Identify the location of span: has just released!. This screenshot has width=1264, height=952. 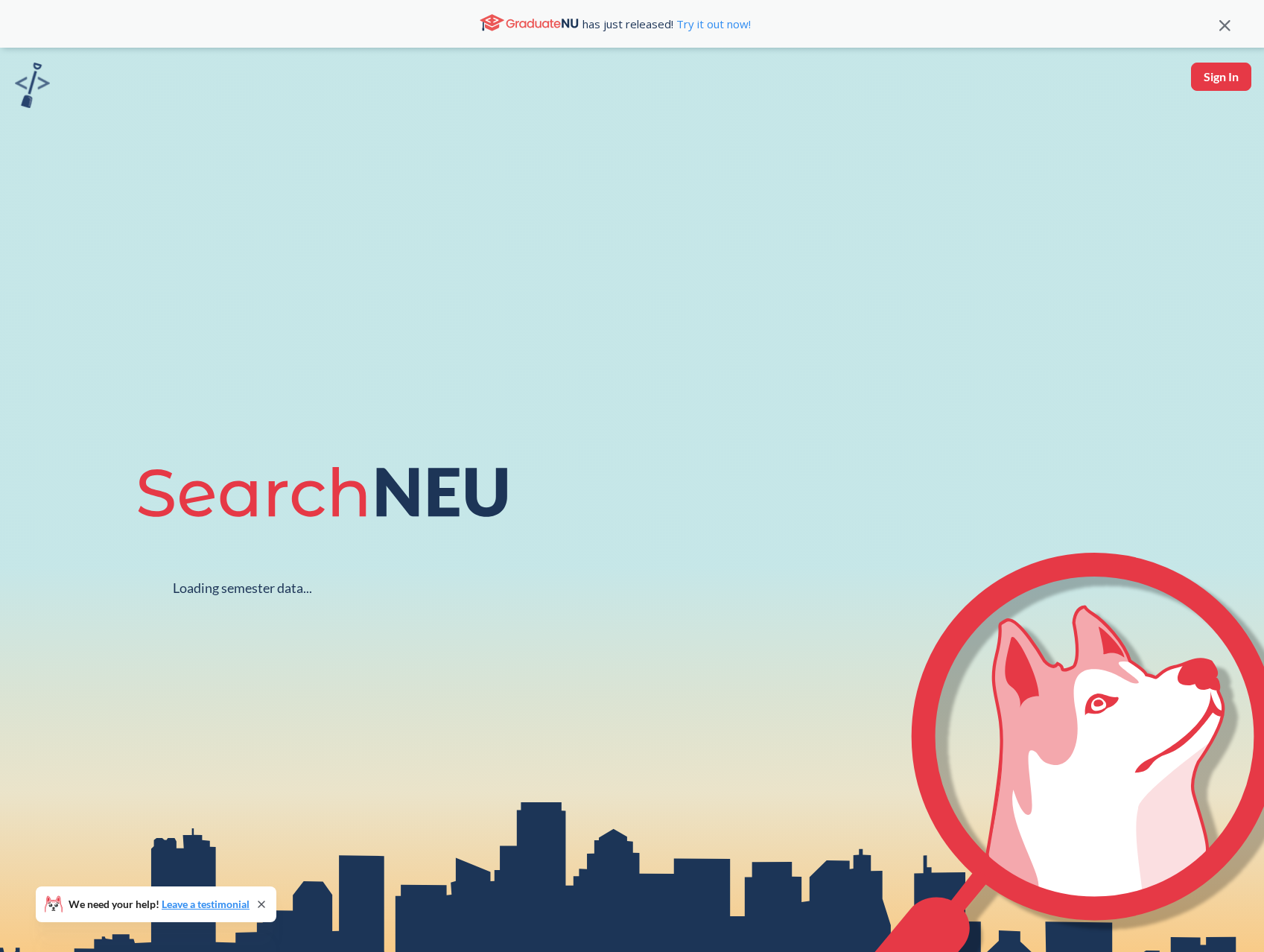
(667, 24).